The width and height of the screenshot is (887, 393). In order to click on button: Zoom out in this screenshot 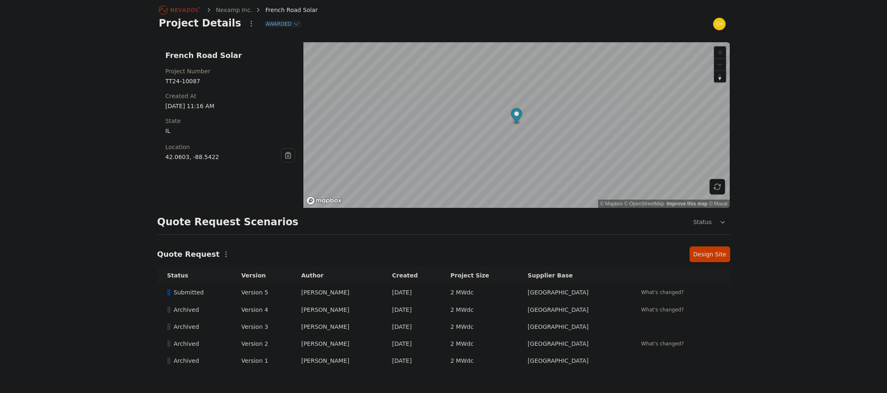, I will do `click(720, 64)`.